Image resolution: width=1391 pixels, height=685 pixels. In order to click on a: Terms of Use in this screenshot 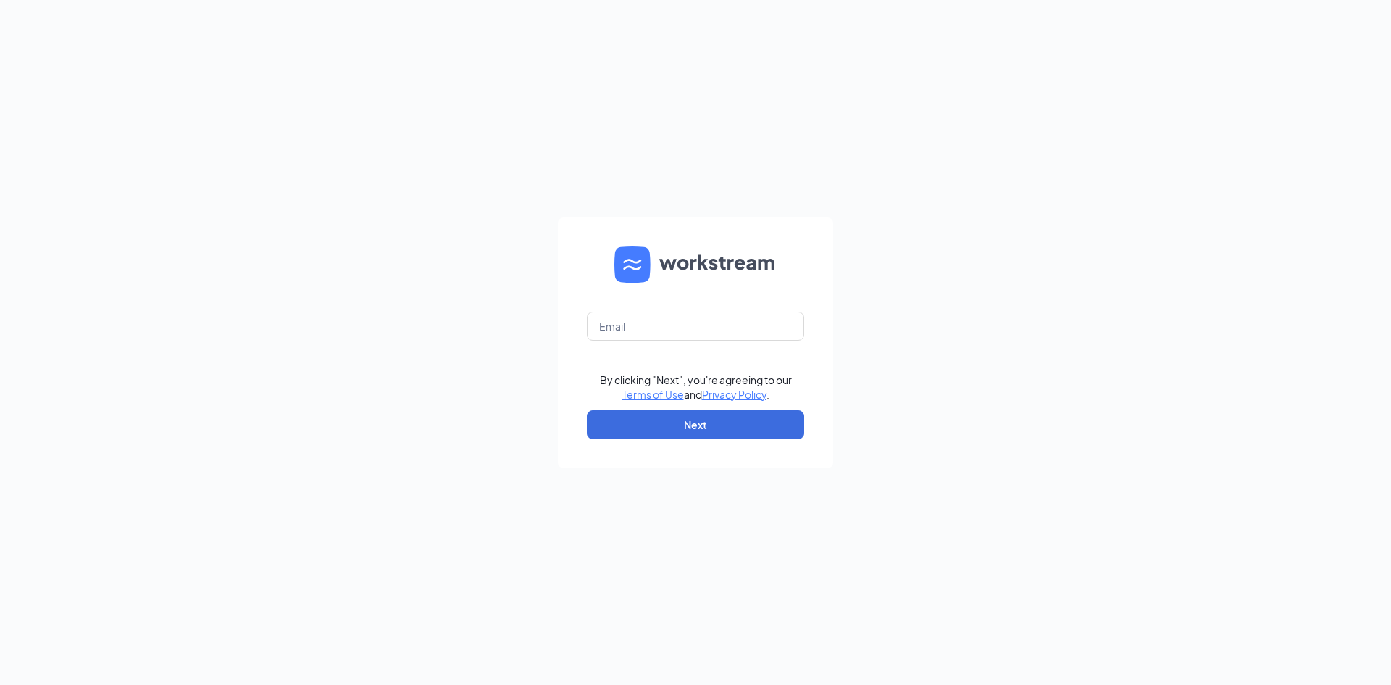, I will do `click(653, 394)`.